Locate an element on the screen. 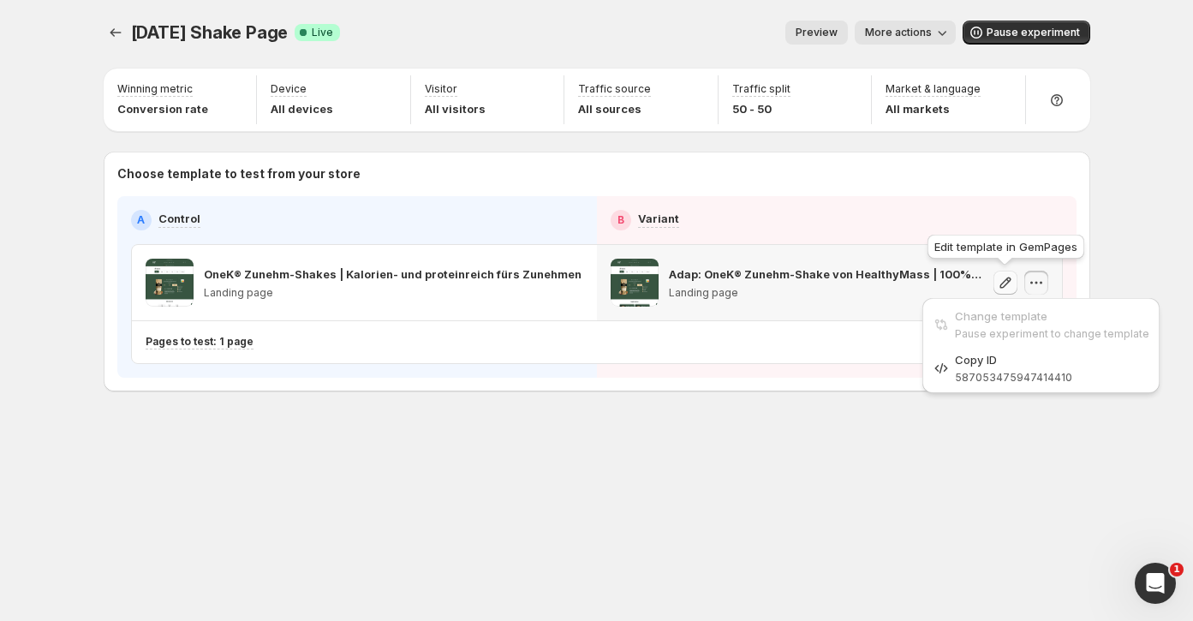 This screenshot has width=1193, height=621. span: Preview is located at coordinates (816, 33).